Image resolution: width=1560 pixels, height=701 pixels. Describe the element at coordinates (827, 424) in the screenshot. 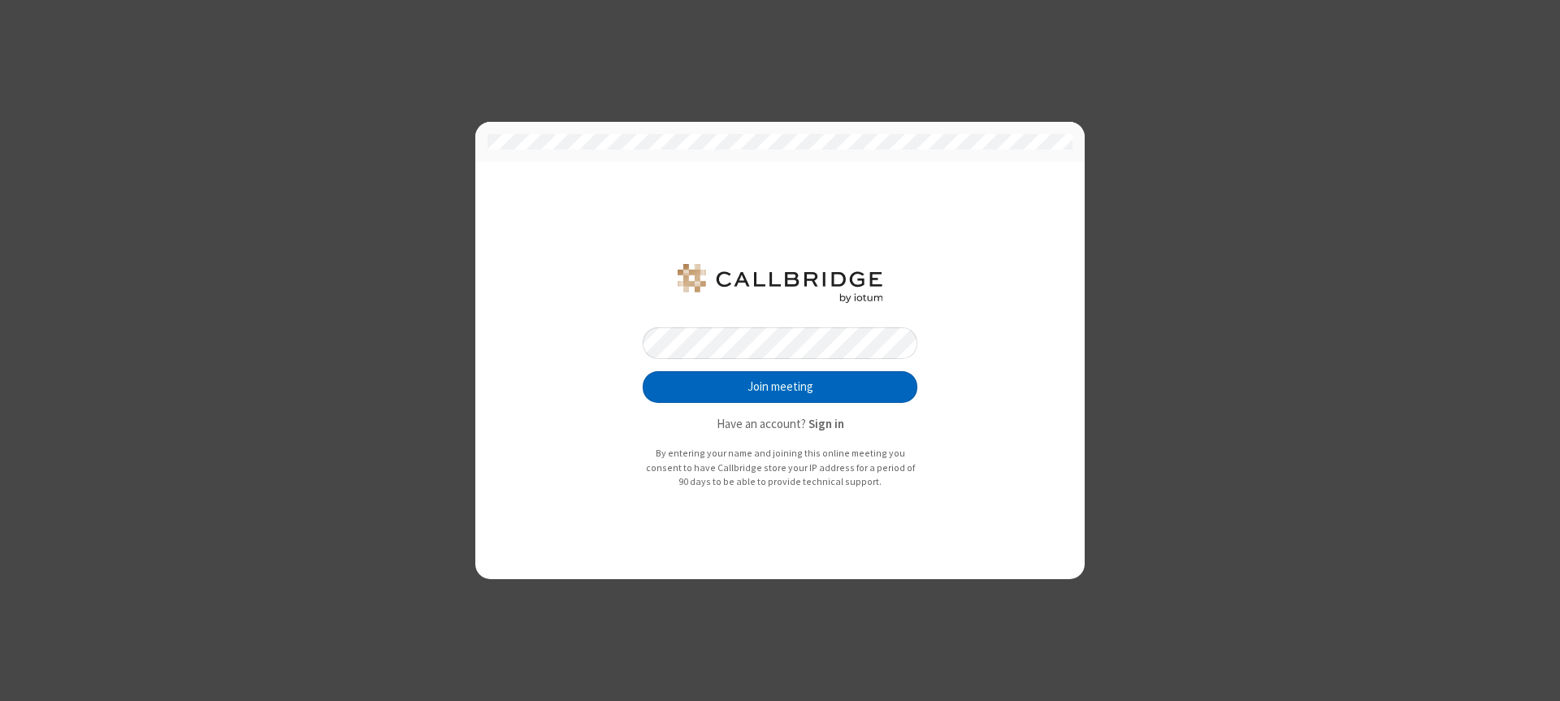

I see `button: Sign in` at that location.